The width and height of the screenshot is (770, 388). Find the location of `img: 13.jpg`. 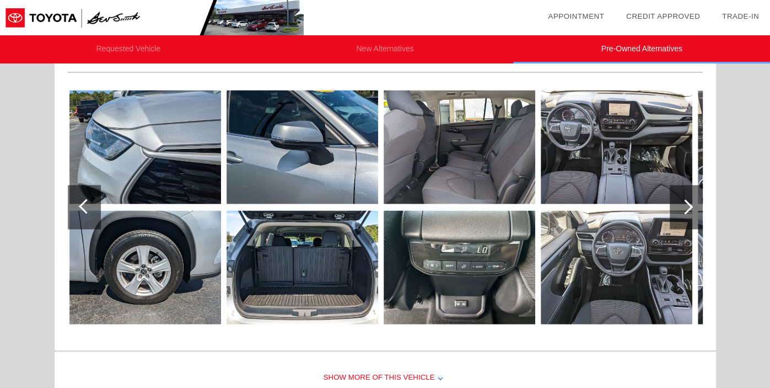

img: 13.jpg is located at coordinates (302, 267).